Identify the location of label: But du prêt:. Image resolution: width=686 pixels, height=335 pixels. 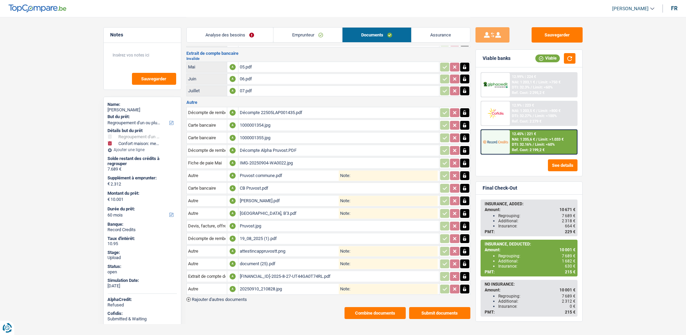
(141, 117).